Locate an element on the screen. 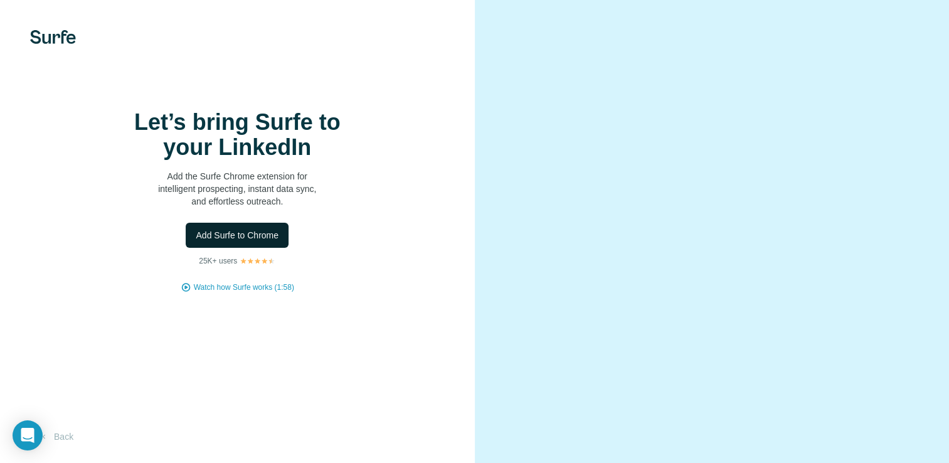 The height and width of the screenshot is (463, 949). img: Surfe's logo is located at coordinates (53, 37).